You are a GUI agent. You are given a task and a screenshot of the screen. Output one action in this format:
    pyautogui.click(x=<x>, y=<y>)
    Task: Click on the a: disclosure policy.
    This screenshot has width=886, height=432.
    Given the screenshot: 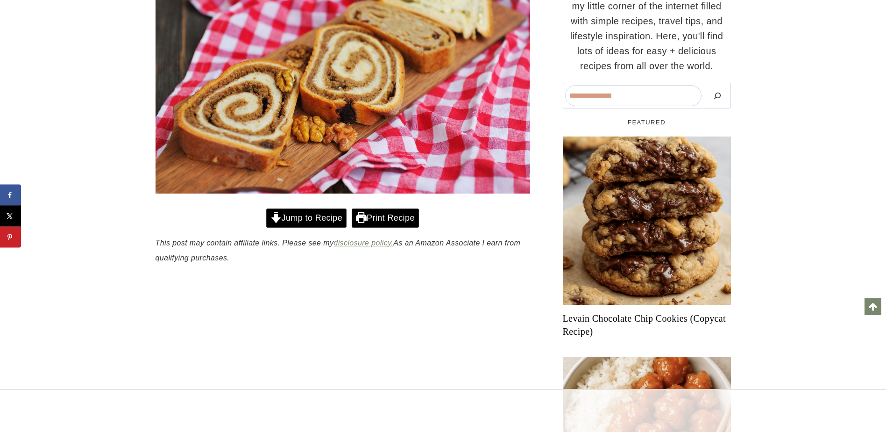 What is the action you would take?
    pyautogui.click(x=363, y=242)
    